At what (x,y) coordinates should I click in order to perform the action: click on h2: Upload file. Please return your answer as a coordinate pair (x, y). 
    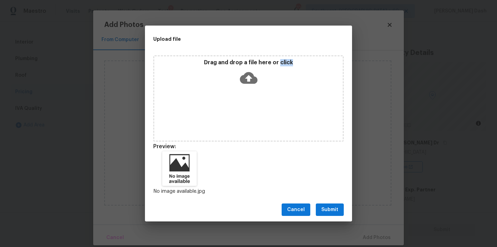
    Looking at the image, I should click on (233, 39).